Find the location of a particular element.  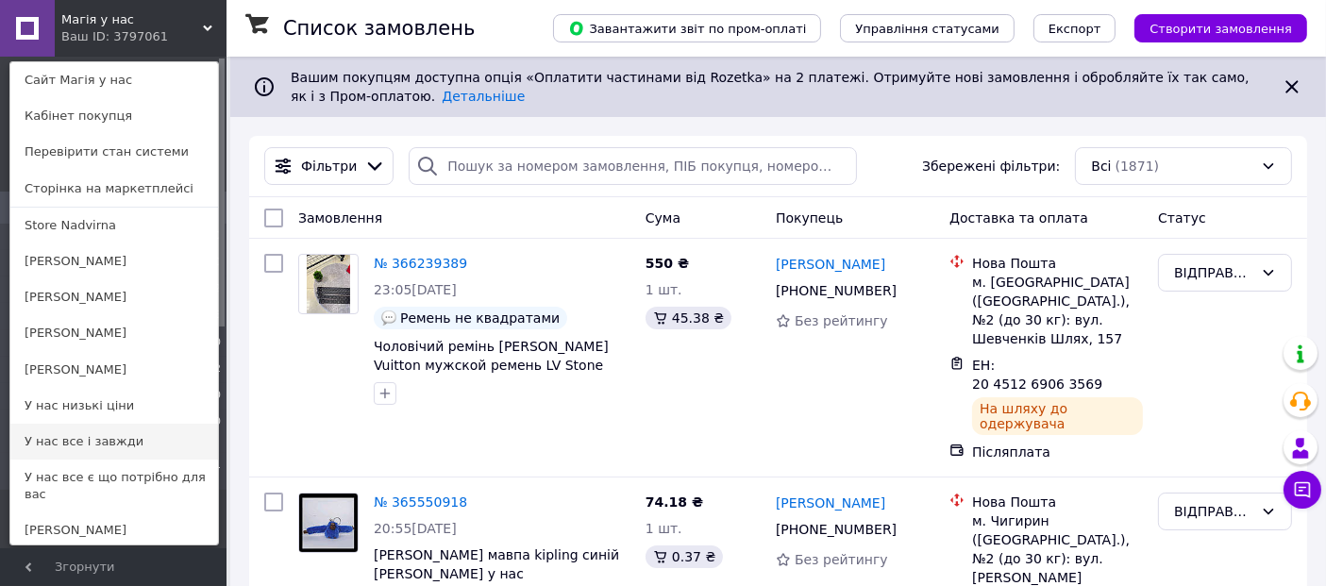

a: Детальніше is located at coordinates (483, 96).